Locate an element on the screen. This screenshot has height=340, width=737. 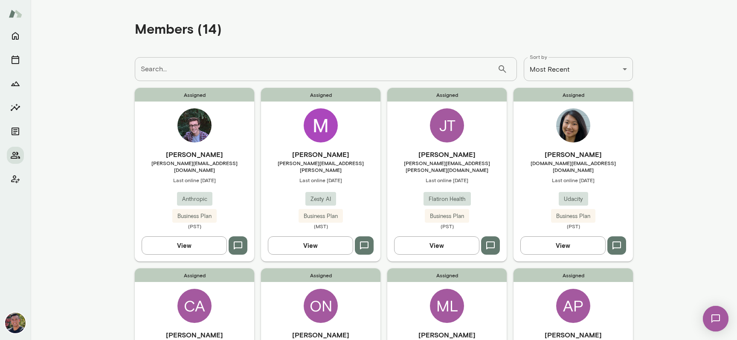
span: Flatiron Health is located at coordinates (447, 199).